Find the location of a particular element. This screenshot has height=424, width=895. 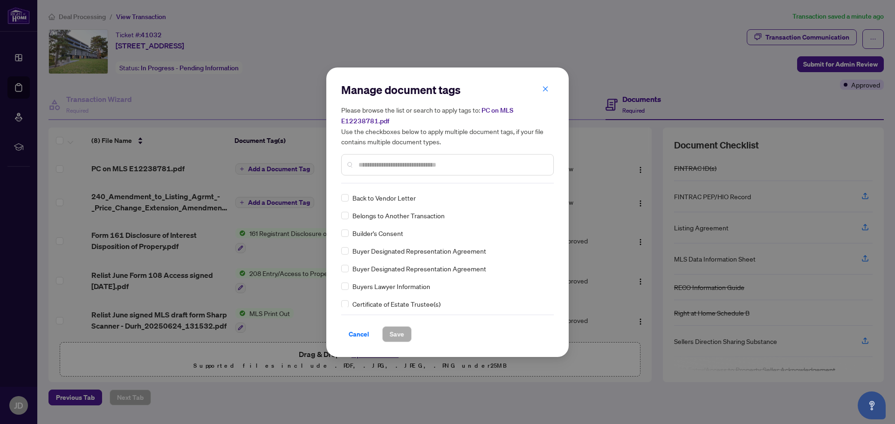

span: Back to Vendor Letter is located at coordinates (384, 198).